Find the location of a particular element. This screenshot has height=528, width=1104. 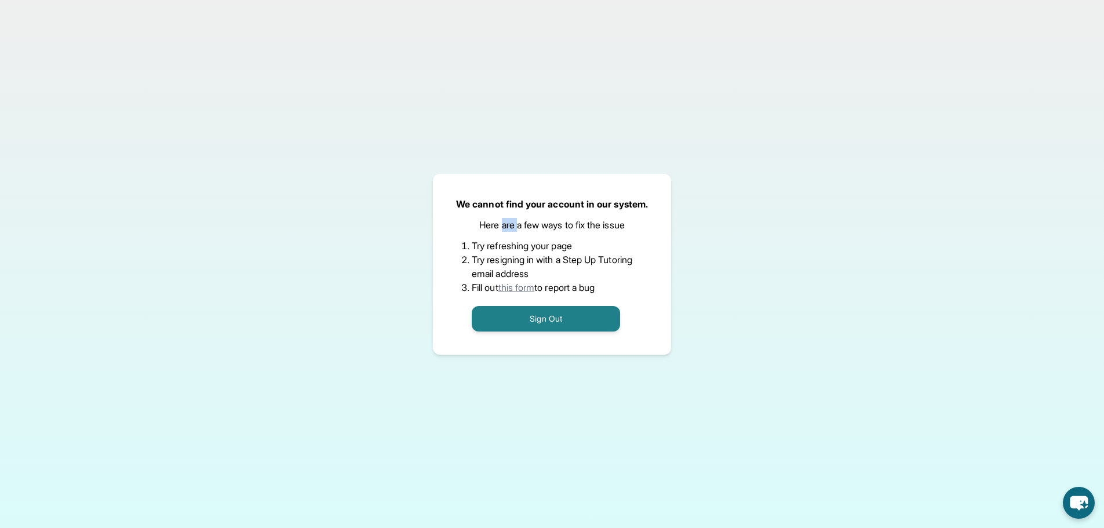

button: chat-button is located at coordinates (1078, 502).